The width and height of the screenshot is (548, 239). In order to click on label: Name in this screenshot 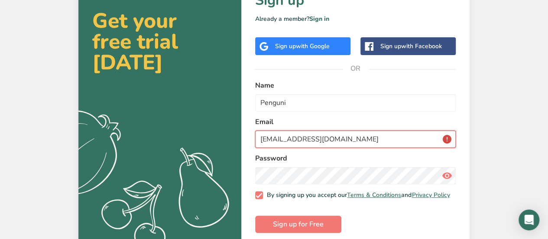, I will do `click(355, 85)`.